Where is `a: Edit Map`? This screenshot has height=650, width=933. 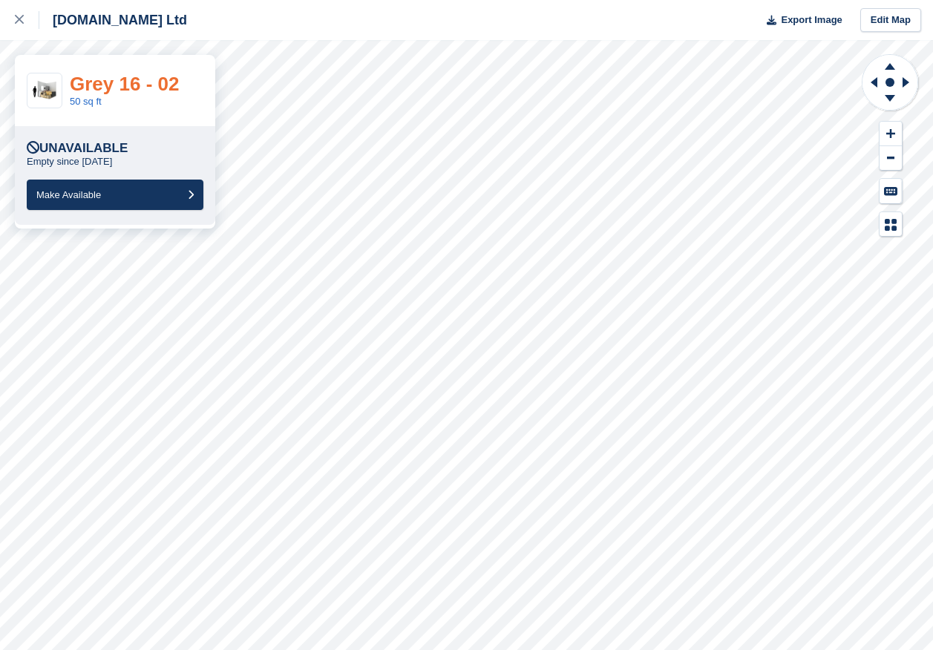 a: Edit Map is located at coordinates (890, 20).